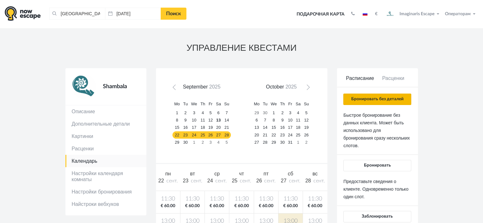 The image size is (483, 223). Describe the element at coordinates (211, 104) in the screenshot. I see `span: Friday` at that location.